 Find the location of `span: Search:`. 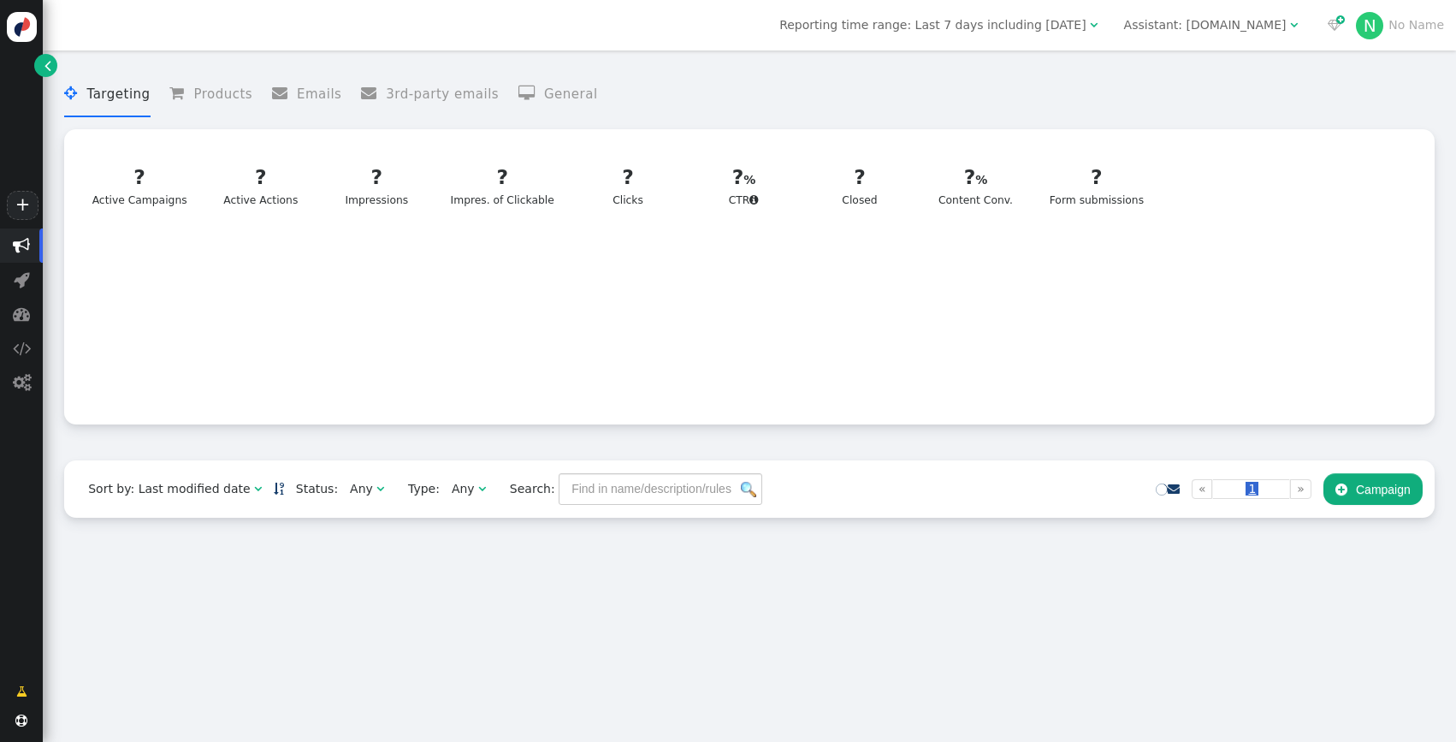

span: Search: is located at coordinates (526, 489).